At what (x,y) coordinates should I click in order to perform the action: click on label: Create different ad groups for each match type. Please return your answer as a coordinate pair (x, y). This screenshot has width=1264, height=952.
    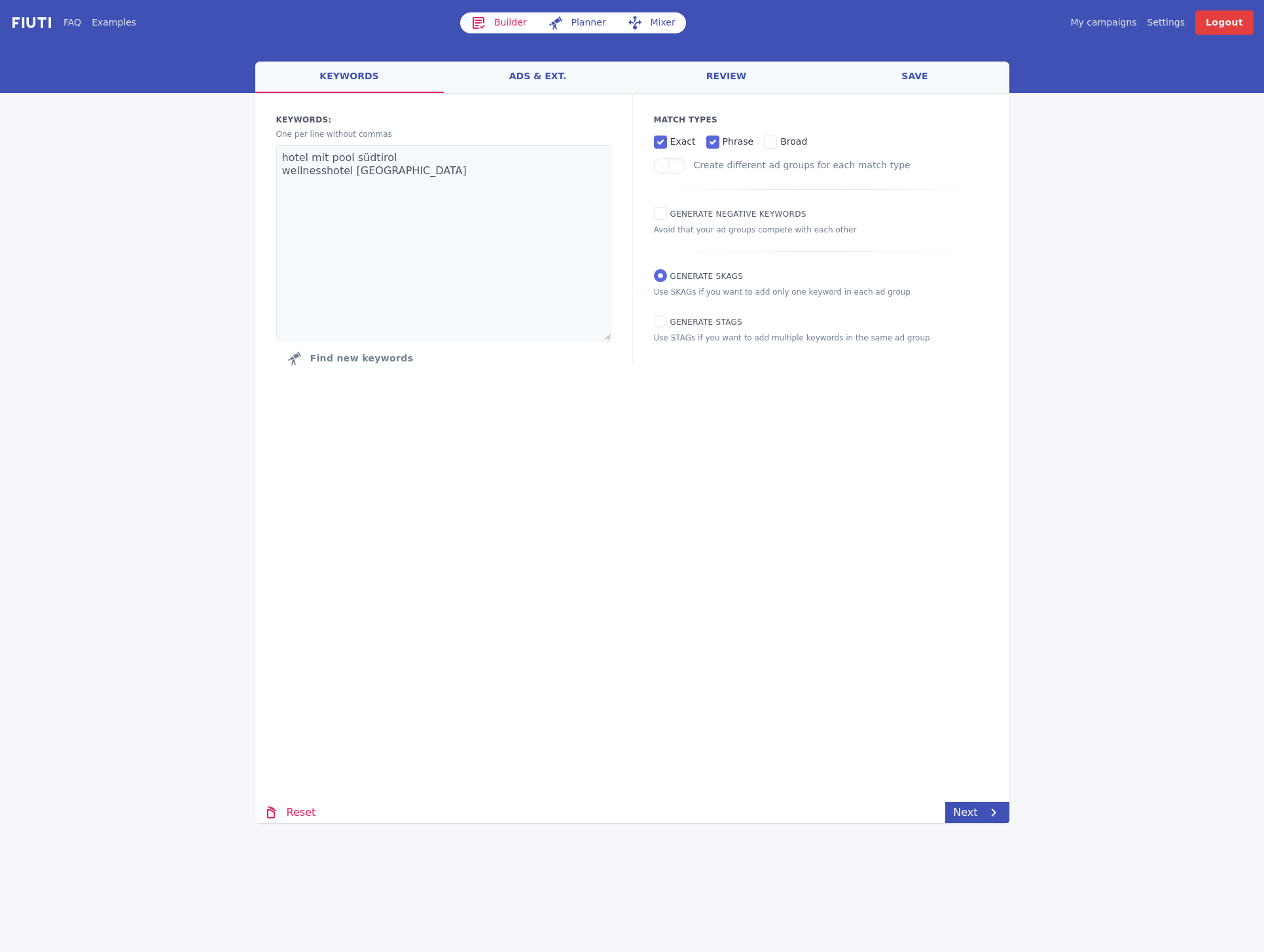
    Looking at the image, I should click on (802, 165).